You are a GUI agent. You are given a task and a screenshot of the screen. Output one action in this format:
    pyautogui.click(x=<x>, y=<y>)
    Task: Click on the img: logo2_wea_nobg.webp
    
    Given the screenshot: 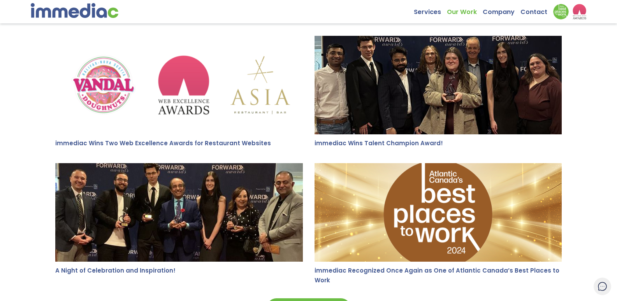 What is the action you would take?
    pyautogui.click(x=580, y=12)
    